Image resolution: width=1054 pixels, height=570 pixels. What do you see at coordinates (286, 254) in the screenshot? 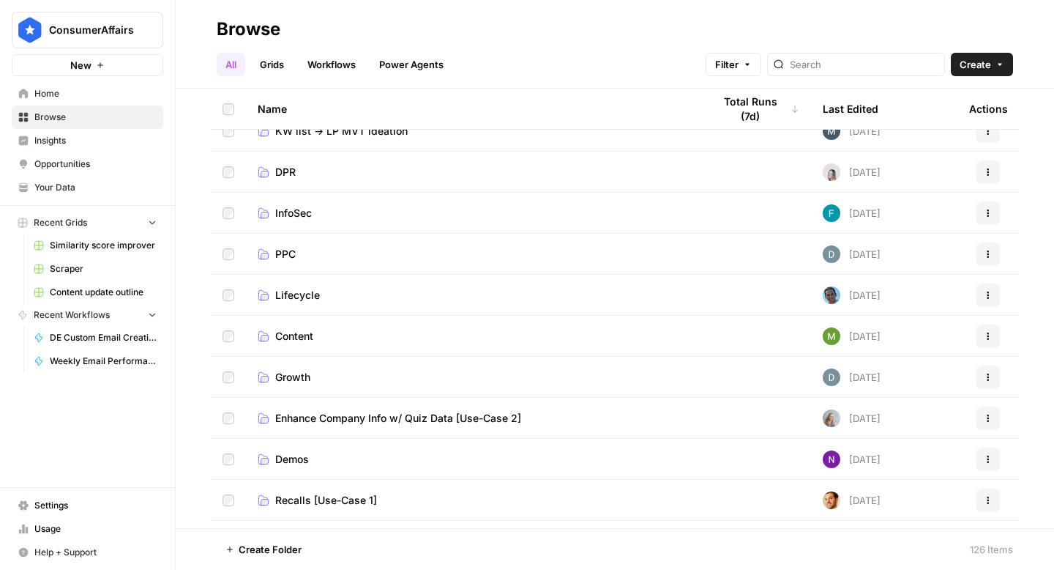
I see `span: PPC` at bounding box center [286, 254].